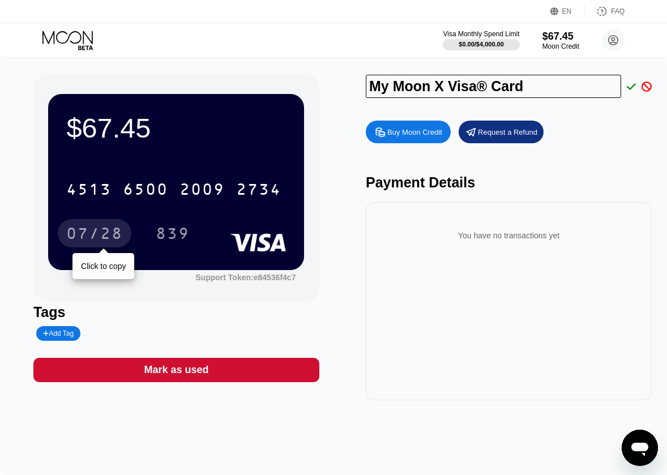 The height and width of the screenshot is (475, 667). I want to click on div: You have no transactions yet, so click(509, 236).